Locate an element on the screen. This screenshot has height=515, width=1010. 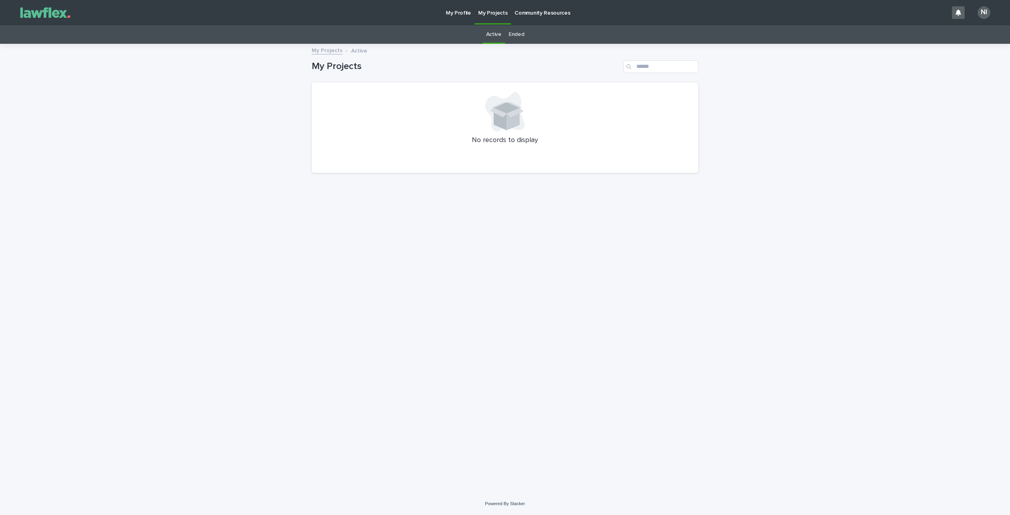
input: Search is located at coordinates (661, 67).